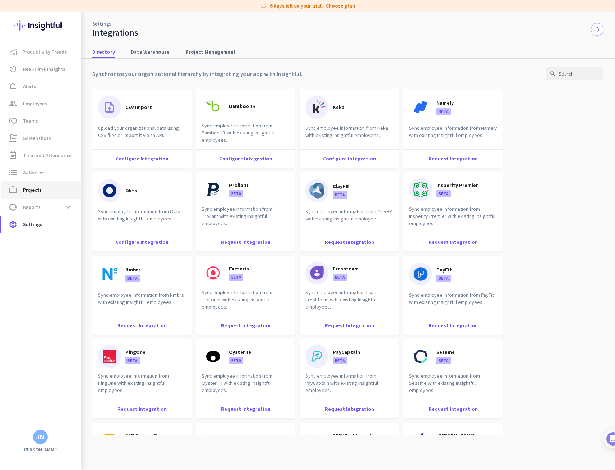  What do you see at coordinates (445, 103) in the screenshot?
I see `p: Namely` at bounding box center [445, 103].